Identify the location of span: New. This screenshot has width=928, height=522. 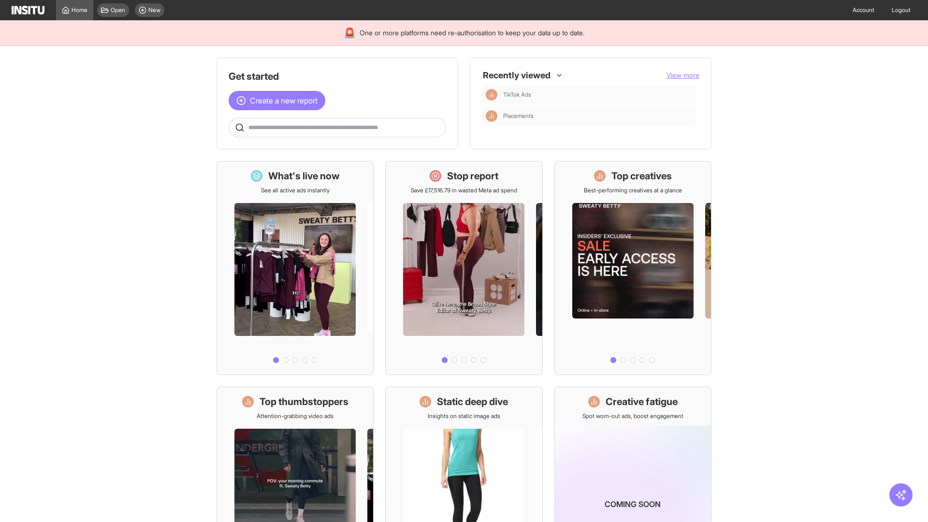
(154, 10).